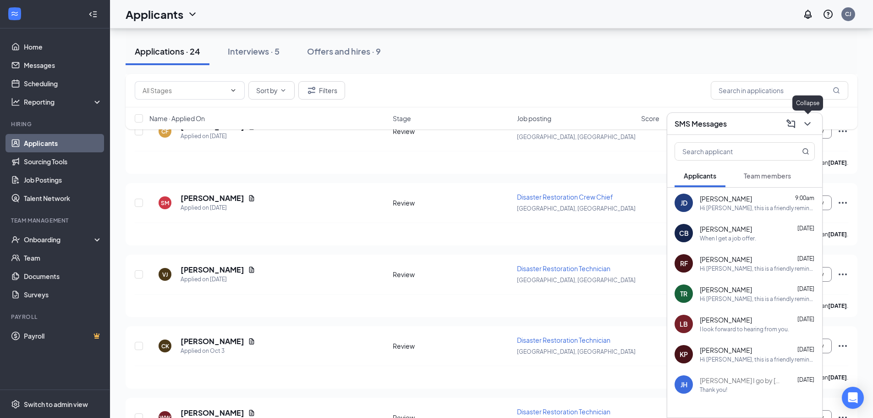  I want to click on a: Documents, so click(63, 276).